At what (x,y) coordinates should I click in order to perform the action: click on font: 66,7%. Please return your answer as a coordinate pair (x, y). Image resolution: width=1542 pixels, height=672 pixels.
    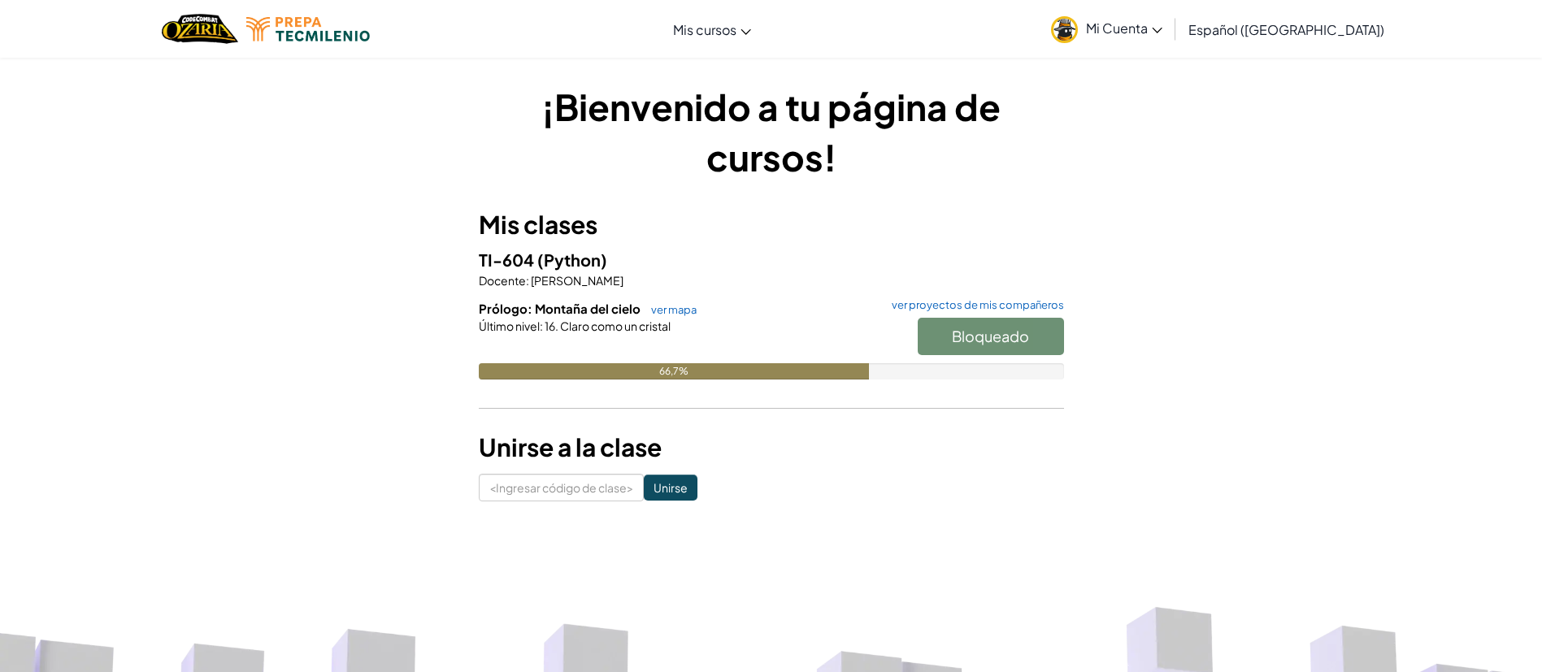
    Looking at the image, I should click on (674, 371).